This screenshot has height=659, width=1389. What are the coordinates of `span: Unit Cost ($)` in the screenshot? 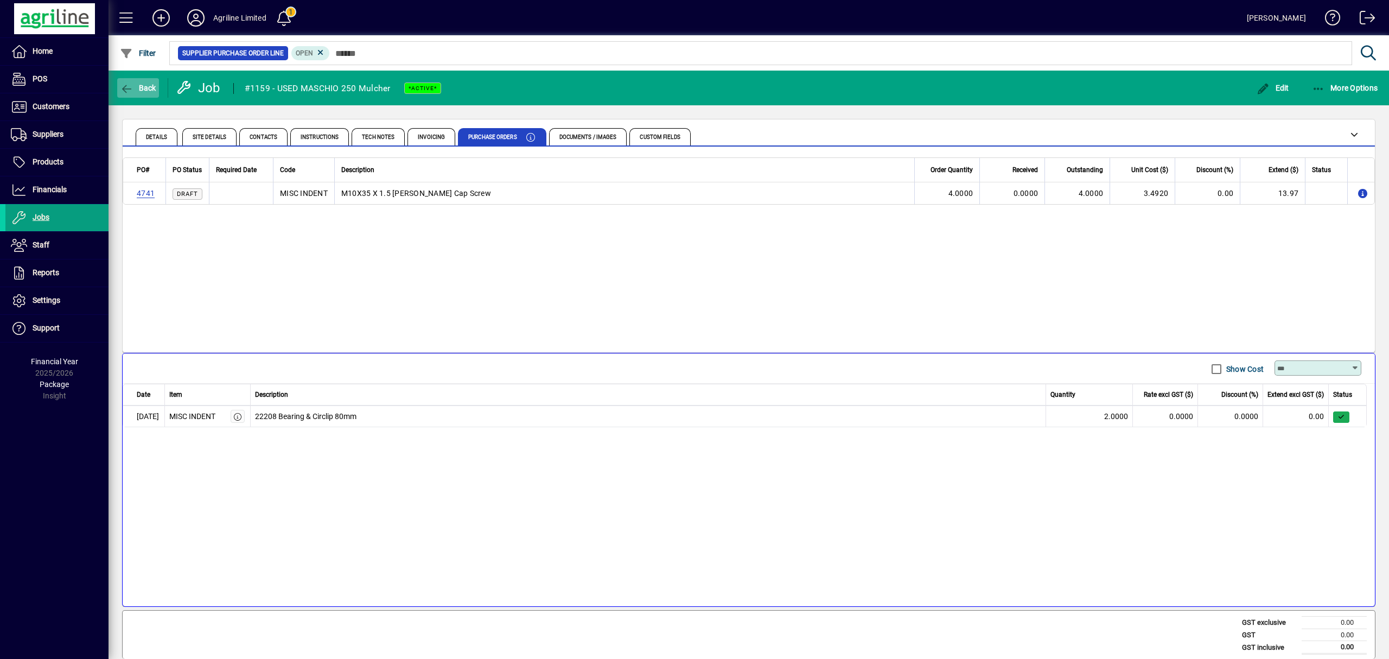 It's located at (1150, 170).